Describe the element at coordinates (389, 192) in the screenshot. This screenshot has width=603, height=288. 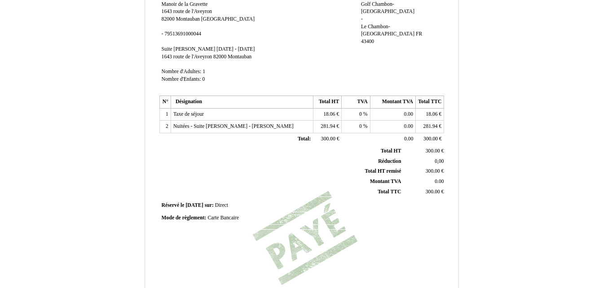
I see `span: Total TTC` at that location.